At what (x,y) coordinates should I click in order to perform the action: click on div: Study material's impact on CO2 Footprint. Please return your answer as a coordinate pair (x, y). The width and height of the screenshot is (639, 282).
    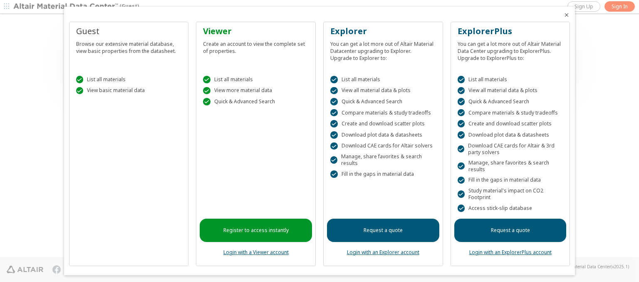
    Looking at the image, I should click on (510, 194).